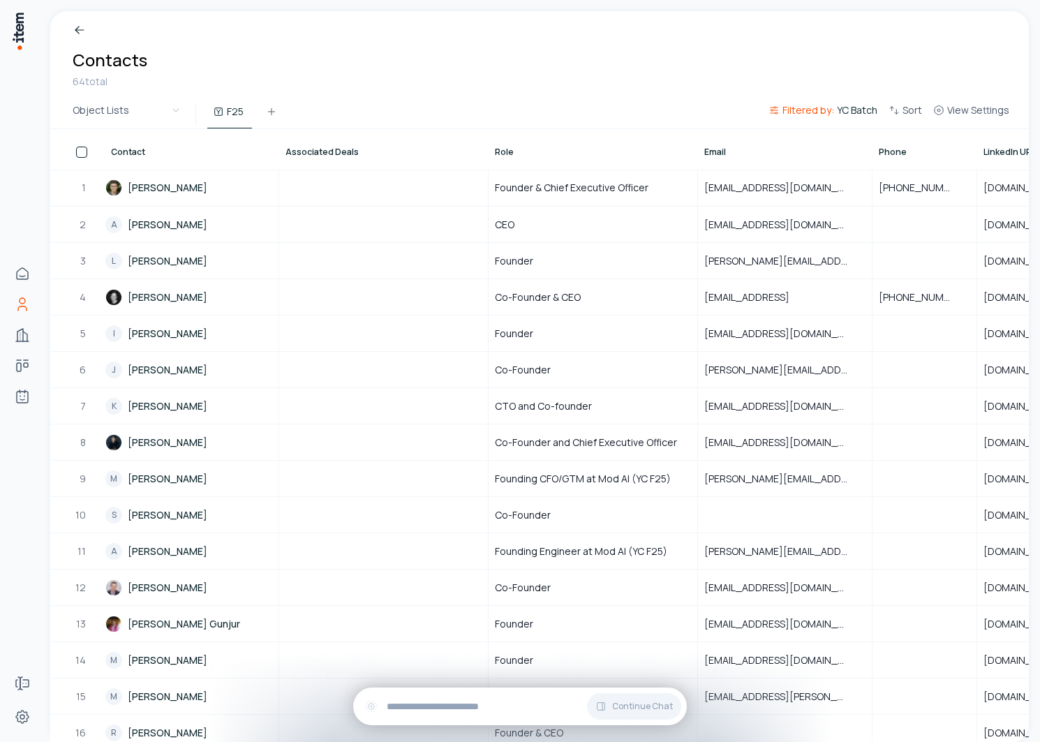 The width and height of the screenshot is (1040, 742). I want to click on span: CEO, so click(505, 225).